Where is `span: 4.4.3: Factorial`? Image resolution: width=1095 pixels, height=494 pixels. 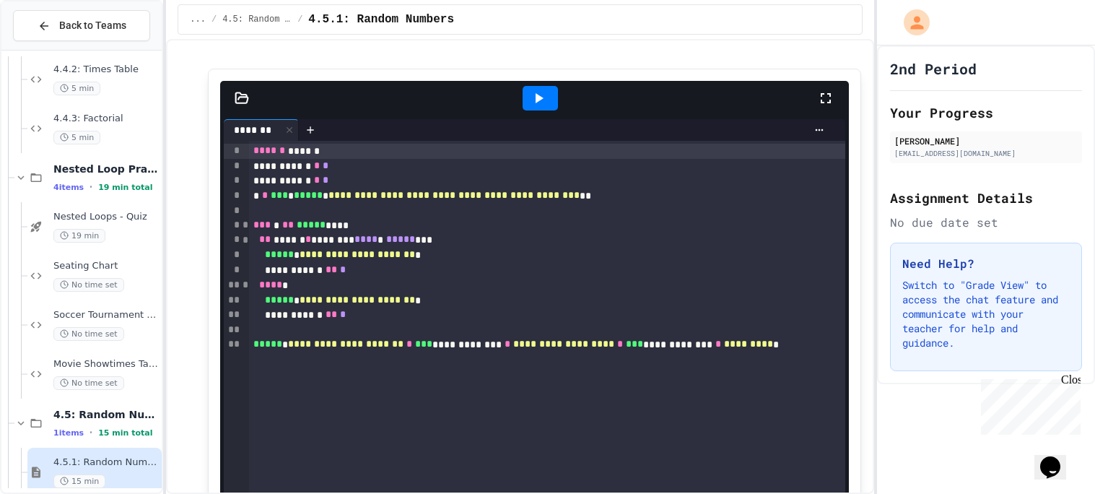 span: 4.4.3: Factorial is located at coordinates (106, 118).